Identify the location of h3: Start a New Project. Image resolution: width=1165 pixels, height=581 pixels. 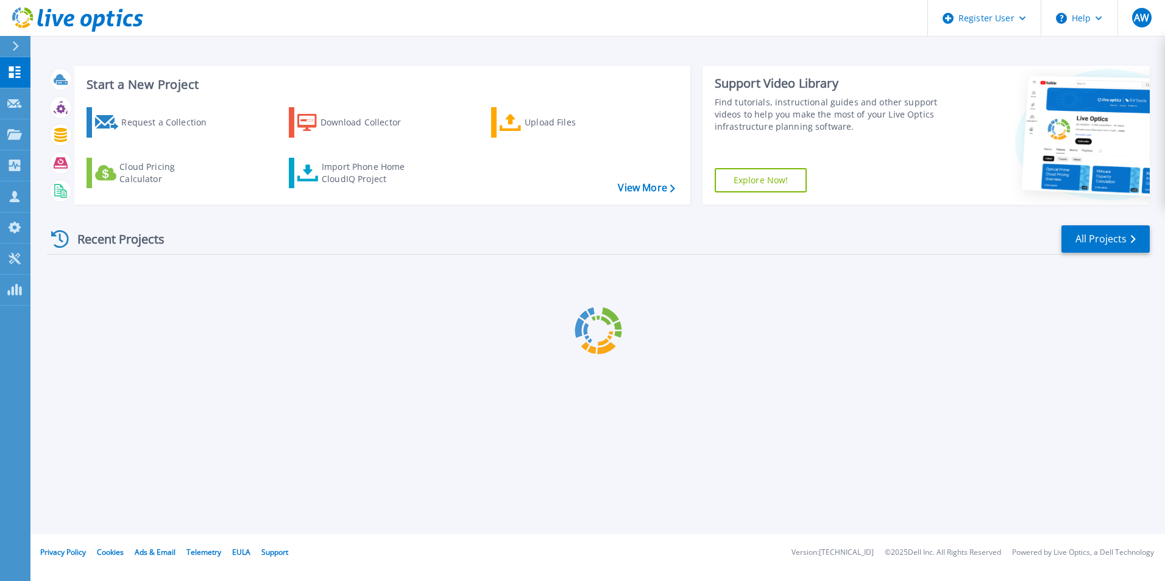
(380, 85).